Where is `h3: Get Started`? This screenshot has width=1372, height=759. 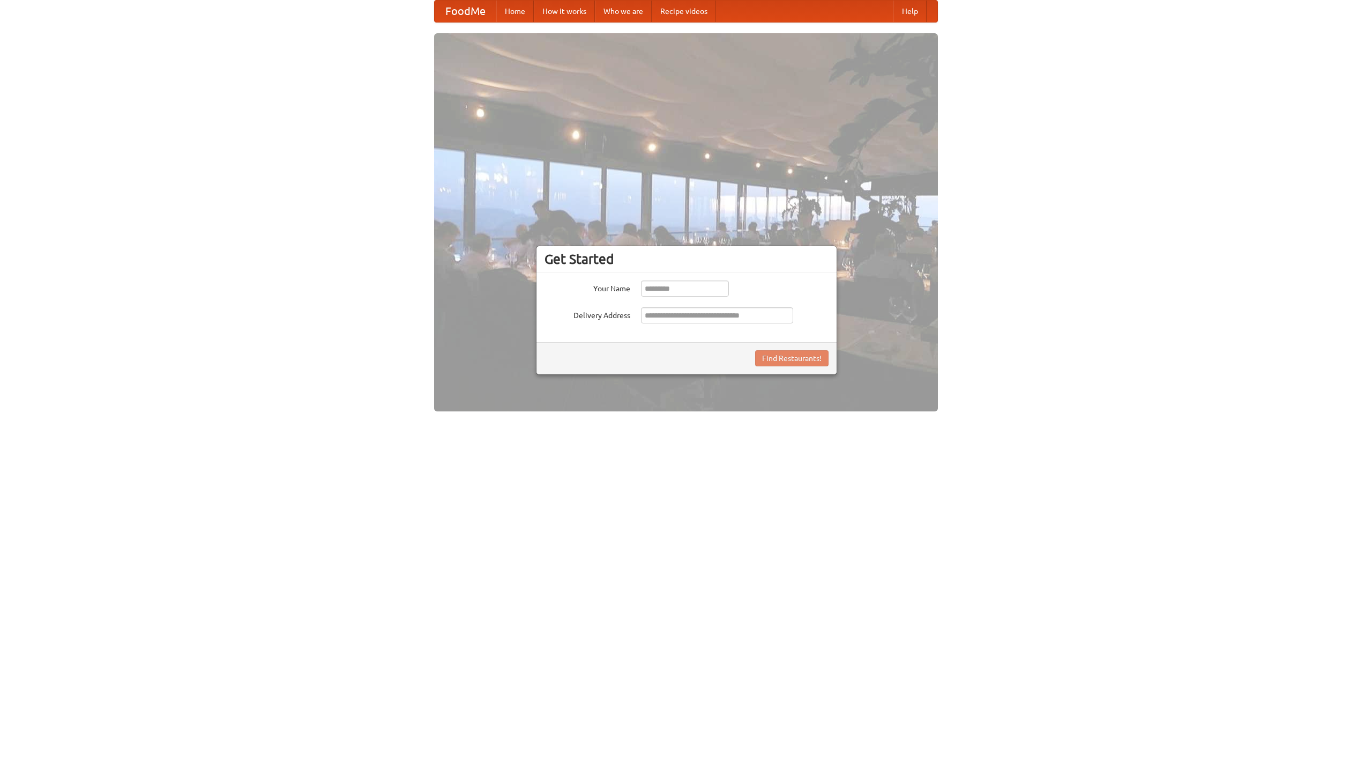
h3: Get Started is located at coordinates (687, 259).